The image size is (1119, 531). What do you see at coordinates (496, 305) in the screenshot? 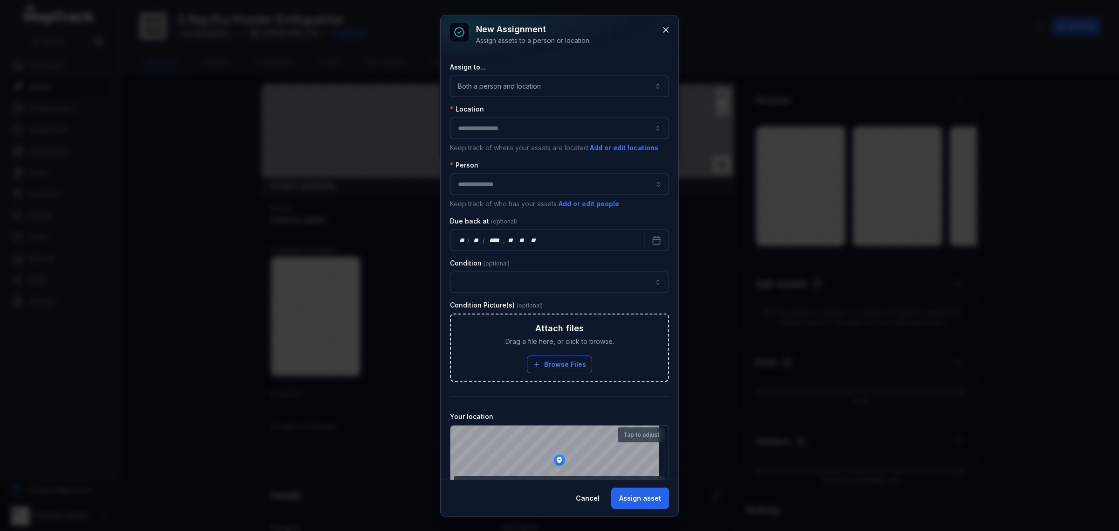
I see `label: Condition Picture(s)` at bounding box center [496, 305].